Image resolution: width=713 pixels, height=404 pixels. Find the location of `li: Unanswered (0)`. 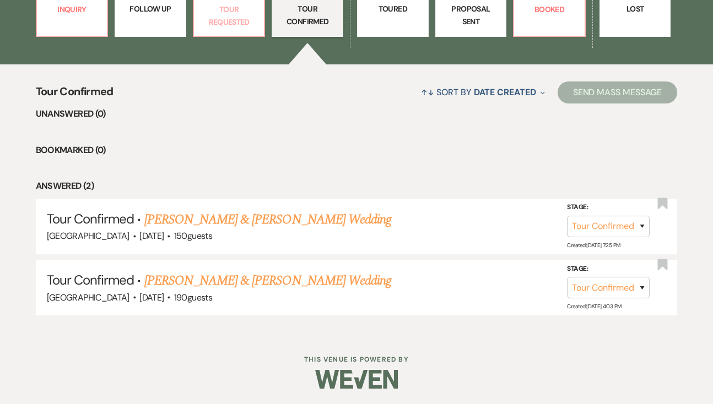

li: Unanswered (0) is located at coordinates (356, 114).